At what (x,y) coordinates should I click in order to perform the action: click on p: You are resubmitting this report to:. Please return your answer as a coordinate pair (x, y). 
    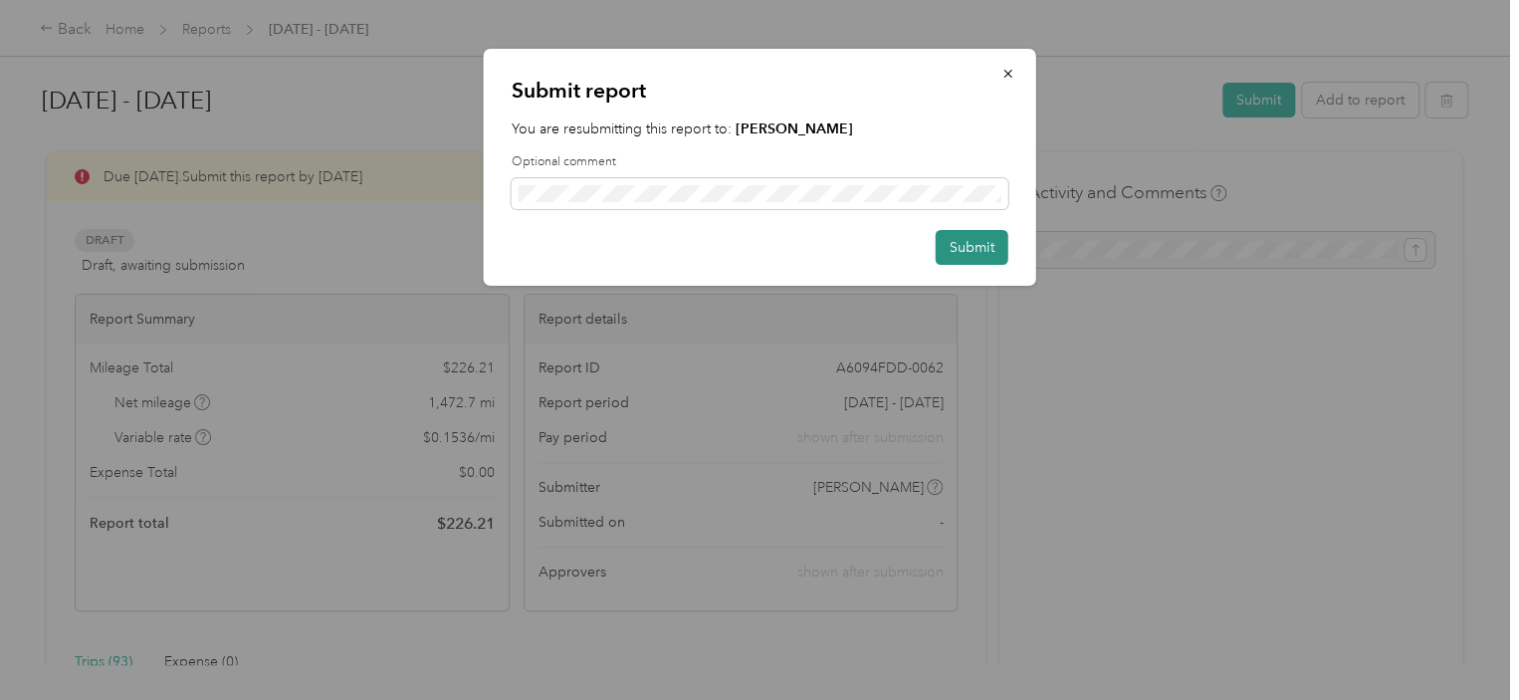
    Looking at the image, I should click on (760, 128).